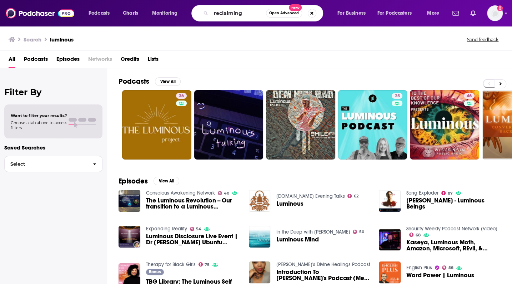 This screenshot has height=284, width=512. What do you see at coordinates (155, 271) in the screenshot?
I see `span: Bonus` at bounding box center [155, 271].